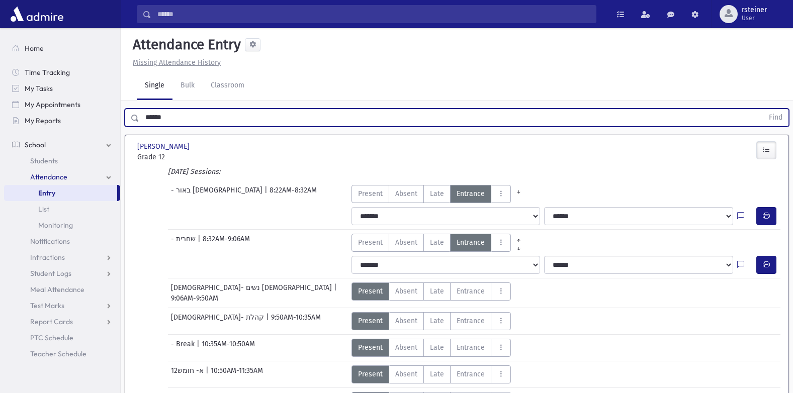 The image size is (793, 393). Describe the element at coordinates (154, 86) in the screenshot. I see `a: Single` at that location.